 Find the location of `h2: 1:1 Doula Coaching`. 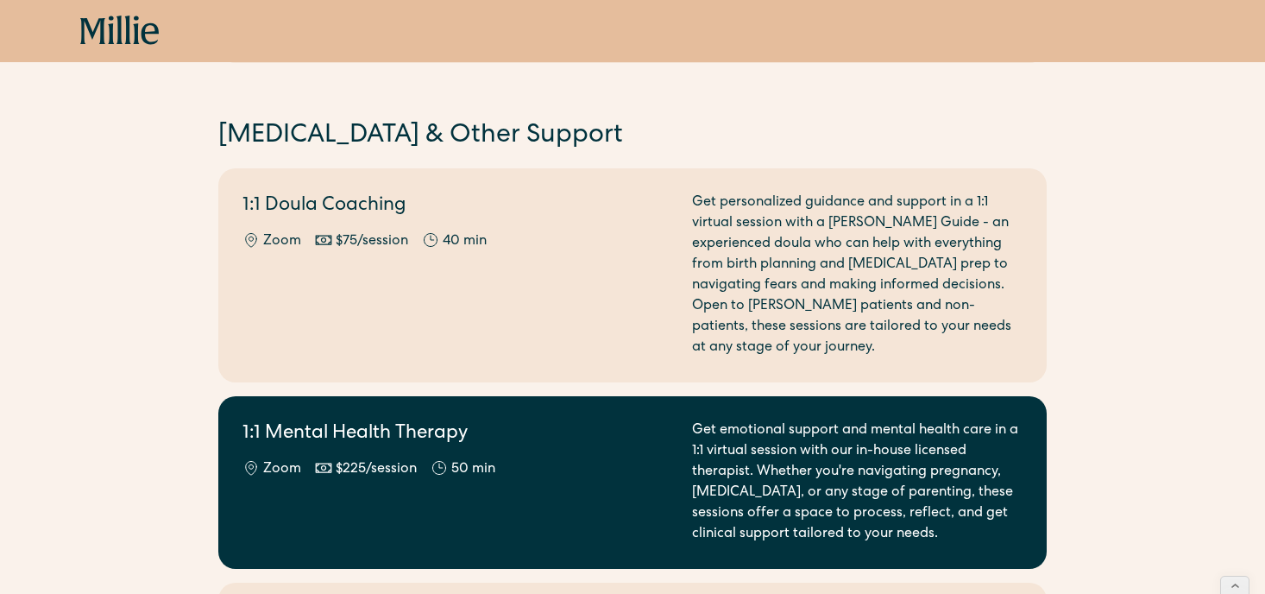

h2: 1:1 Doula Coaching is located at coordinates (457, 206).